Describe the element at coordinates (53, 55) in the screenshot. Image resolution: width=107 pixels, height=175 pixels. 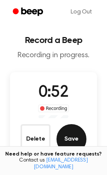
I see `p: Recording in progress.` at that location.